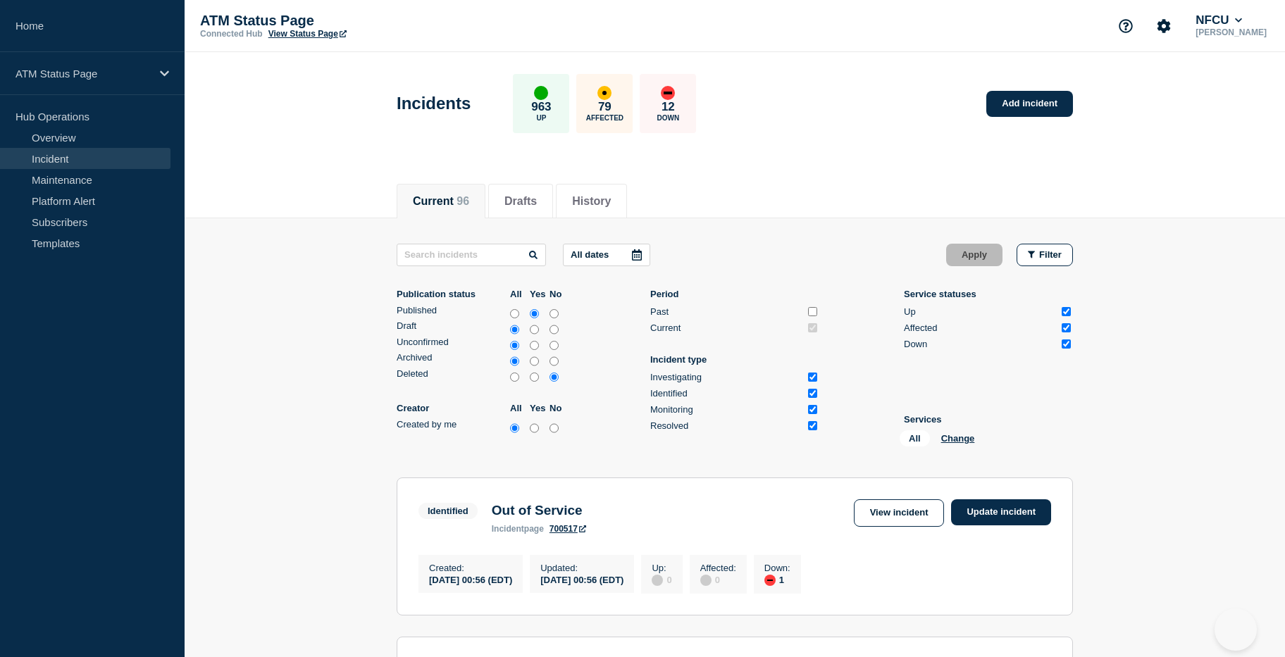 The image size is (1285, 657). Describe the element at coordinates (812, 311) in the screenshot. I see `input: Past` at that location.